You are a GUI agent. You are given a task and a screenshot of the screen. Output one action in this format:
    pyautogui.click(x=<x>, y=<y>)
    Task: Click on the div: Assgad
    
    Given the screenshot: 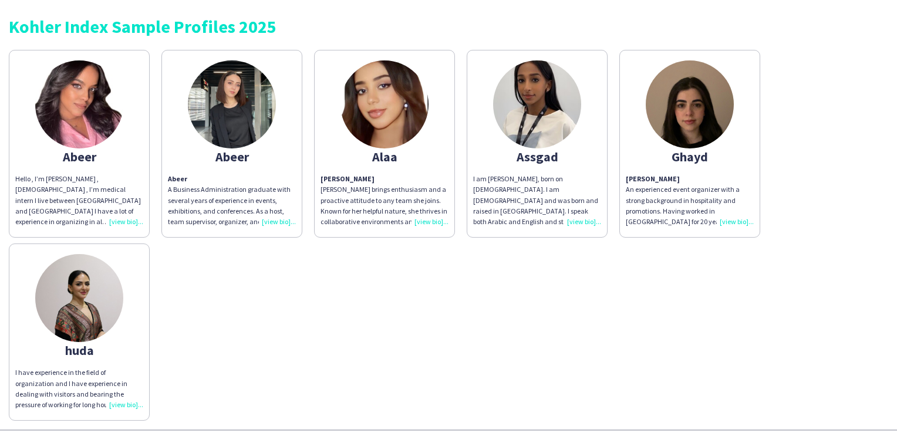 What is the action you would take?
    pyautogui.click(x=537, y=157)
    